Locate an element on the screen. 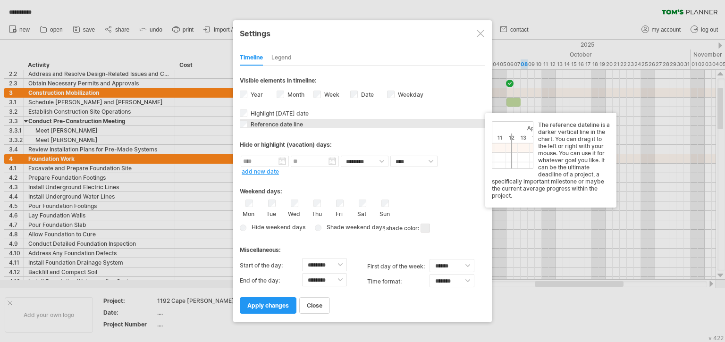  div: Weekend days: is located at coordinates (362, 188).